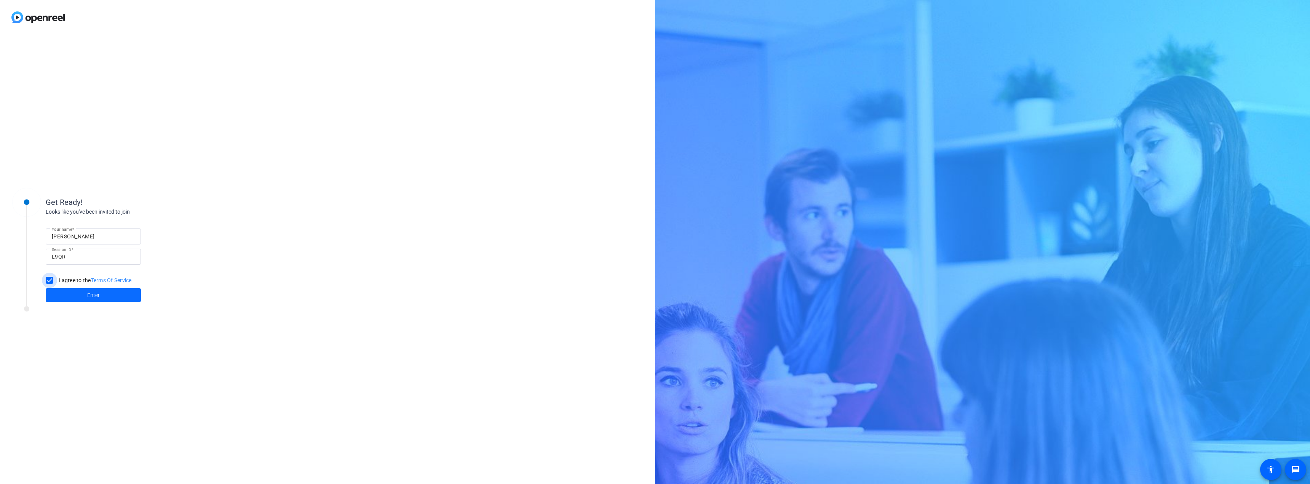 The width and height of the screenshot is (1310, 484). I want to click on div: Looks like you've been invited to join, so click(122, 212).